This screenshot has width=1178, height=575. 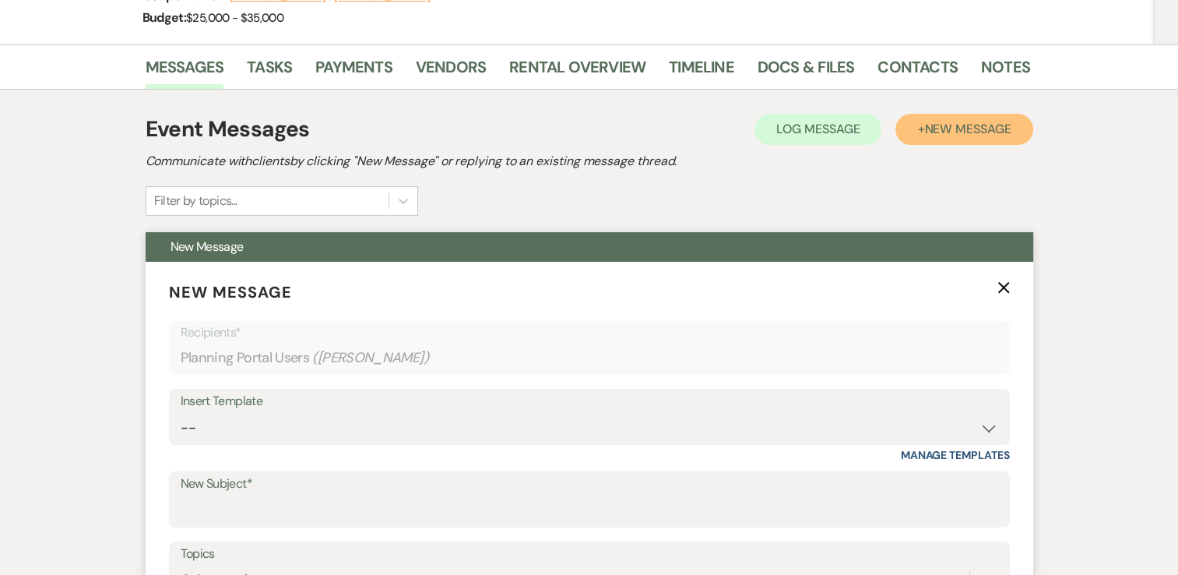 What do you see at coordinates (955, 455) in the screenshot?
I see `a: Manage Templates` at bounding box center [955, 455].